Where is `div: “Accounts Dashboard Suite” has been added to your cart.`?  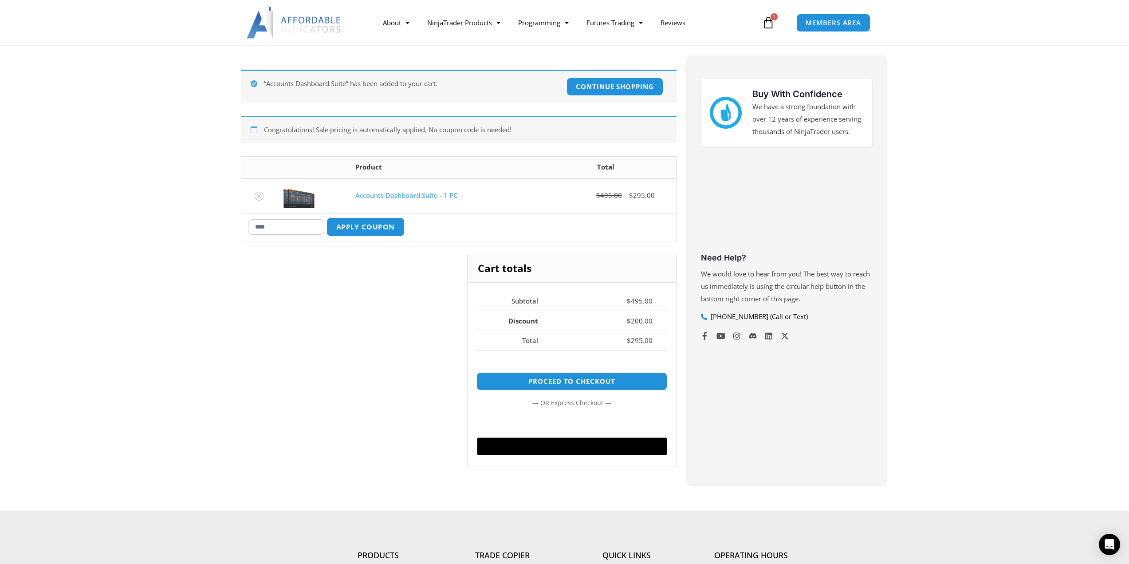 div: “Accounts Dashboard Suite” has been added to your cart. is located at coordinates (459, 86).